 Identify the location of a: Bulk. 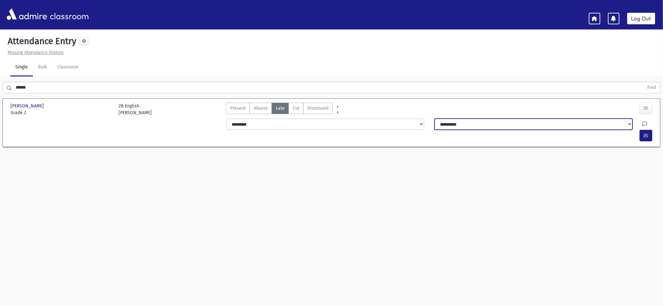
(42, 67).